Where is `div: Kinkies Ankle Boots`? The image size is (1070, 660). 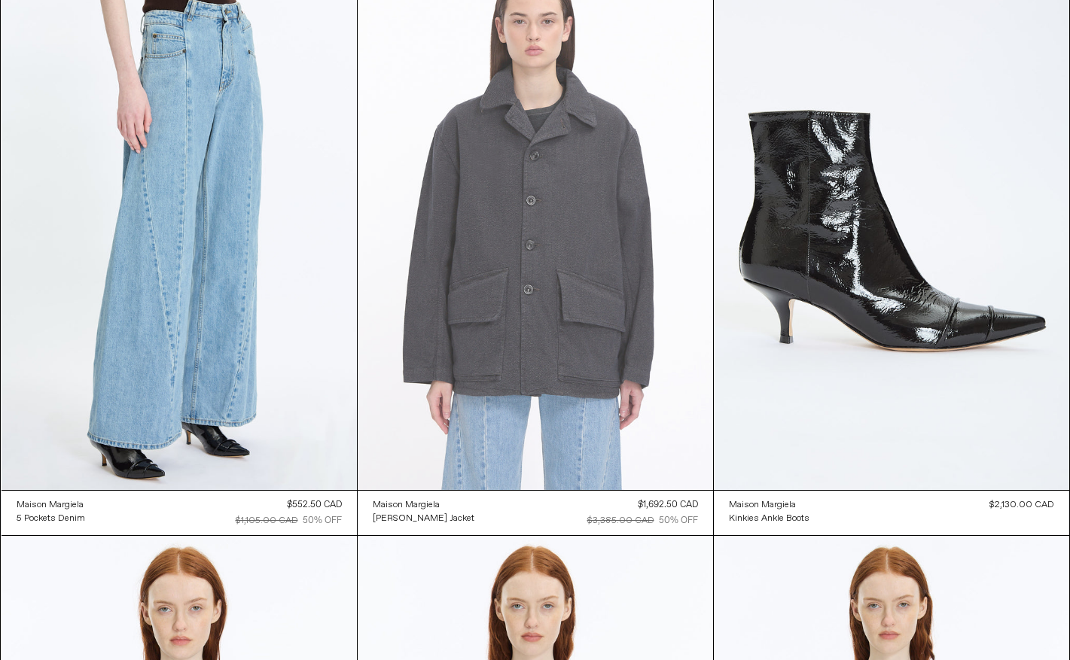 div: Kinkies Ankle Boots is located at coordinates (769, 519).